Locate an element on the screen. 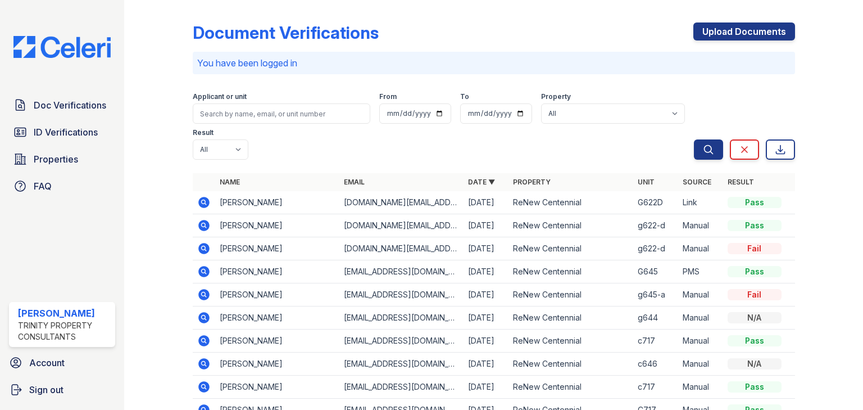  label: To is located at coordinates (465, 97).